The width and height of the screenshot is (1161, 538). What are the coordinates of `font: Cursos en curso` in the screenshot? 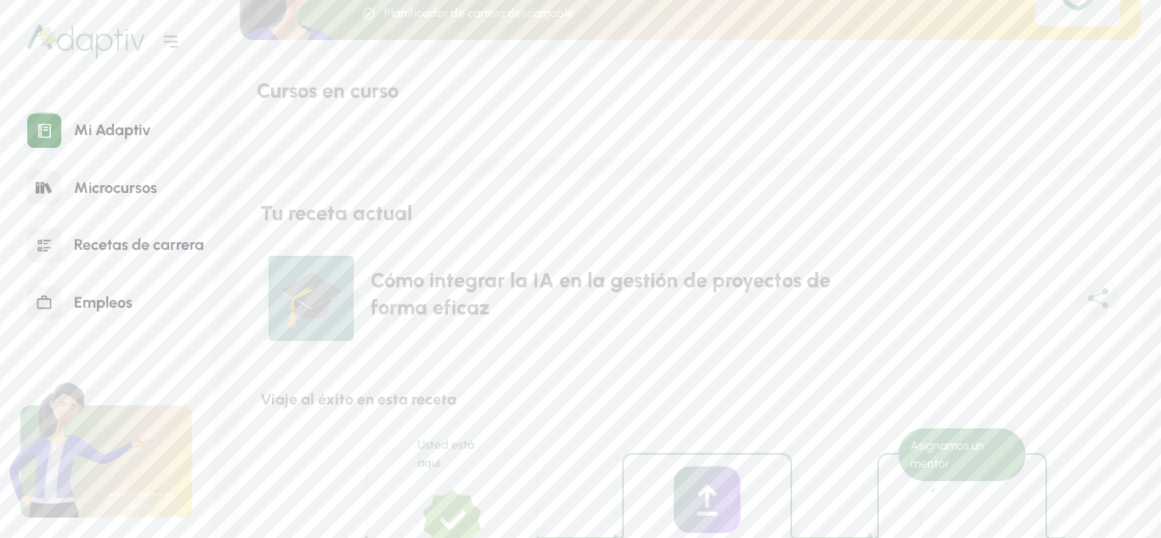 It's located at (327, 90).